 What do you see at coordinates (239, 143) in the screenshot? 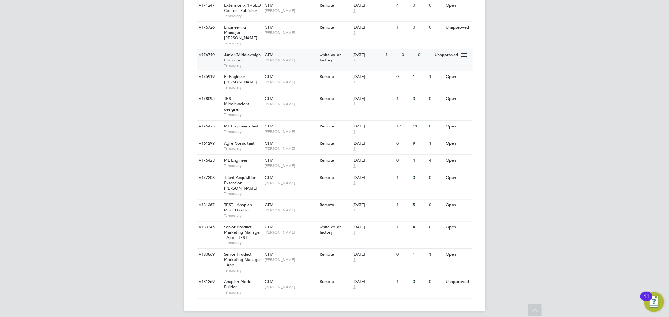
I see `span: Agile Consultant` at bounding box center [239, 143].